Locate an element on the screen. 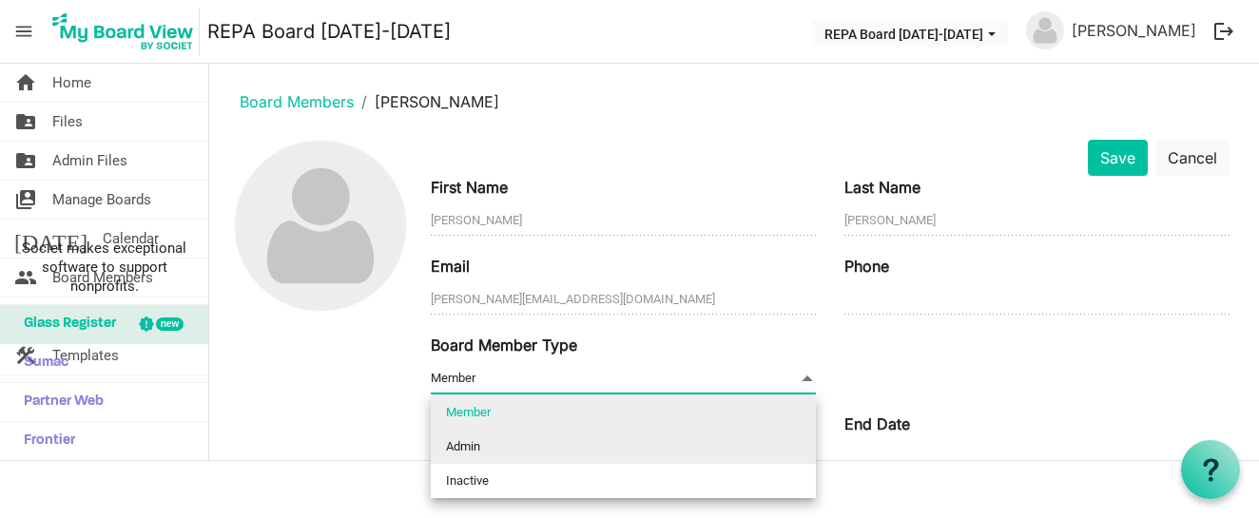 The height and width of the screenshot is (518, 1259). a: My Board View Logo is located at coordinates (126, 31).